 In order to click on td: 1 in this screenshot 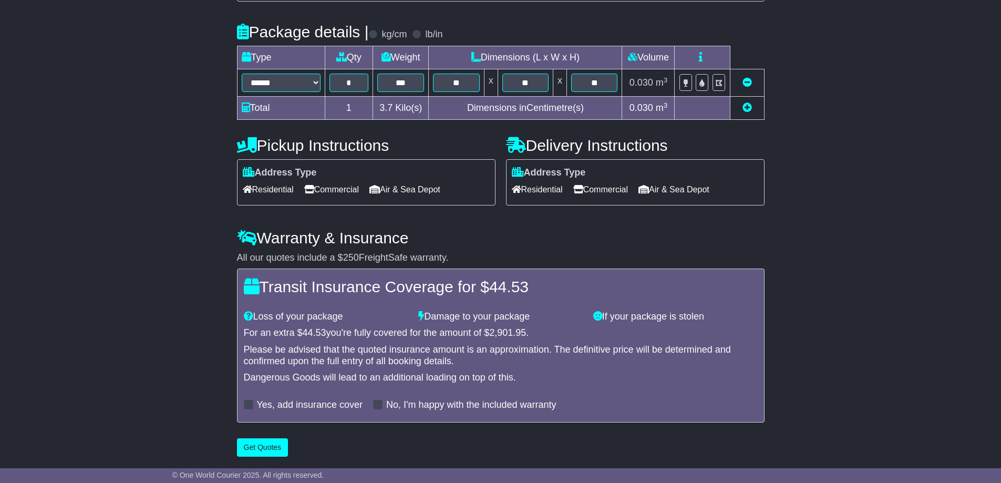, I will do `click(349, 108)`.